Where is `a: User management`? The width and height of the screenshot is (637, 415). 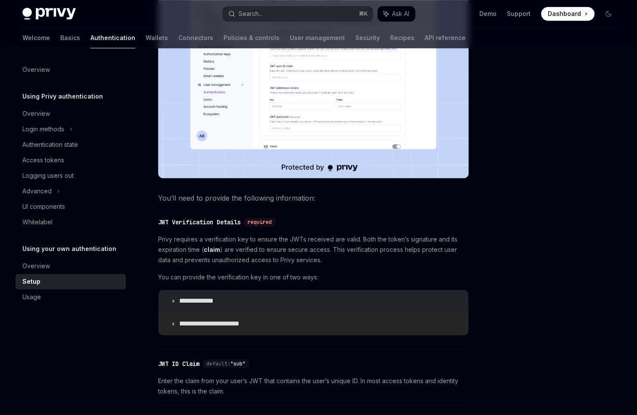 a: User management is located at coordinates (317, 38).